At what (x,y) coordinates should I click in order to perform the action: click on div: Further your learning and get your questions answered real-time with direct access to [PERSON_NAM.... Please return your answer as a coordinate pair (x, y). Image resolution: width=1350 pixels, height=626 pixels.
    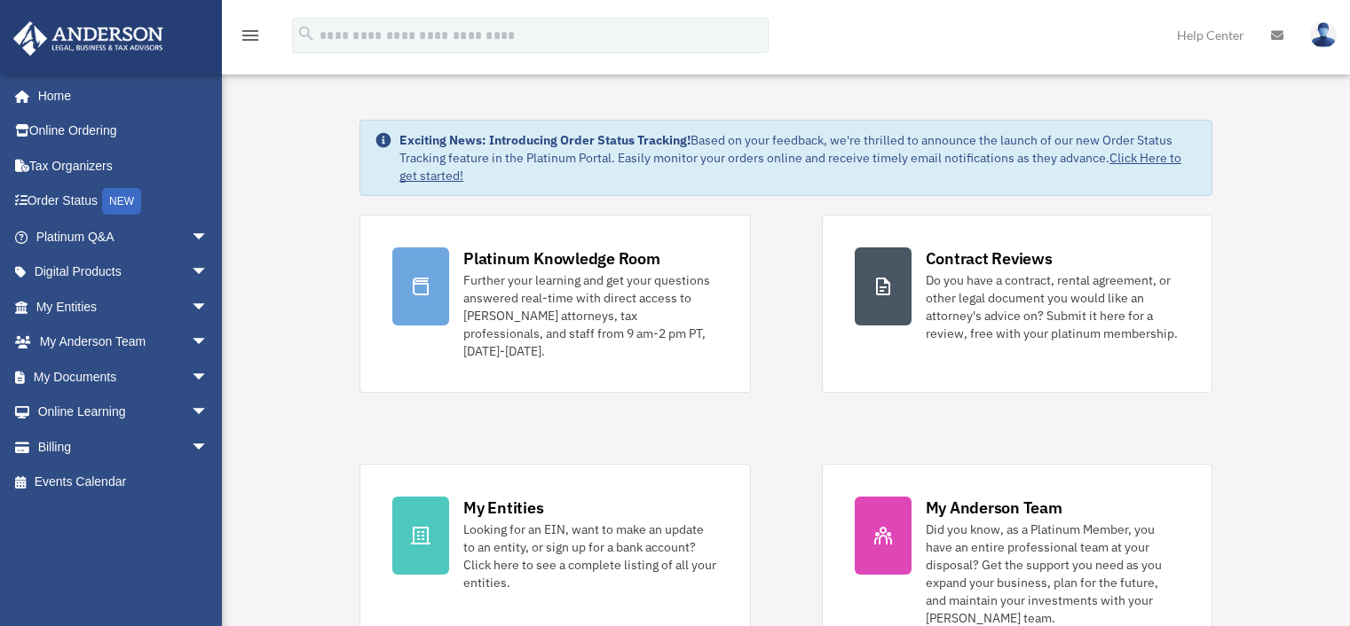
    Looking at the image, I should click on (590, 316).